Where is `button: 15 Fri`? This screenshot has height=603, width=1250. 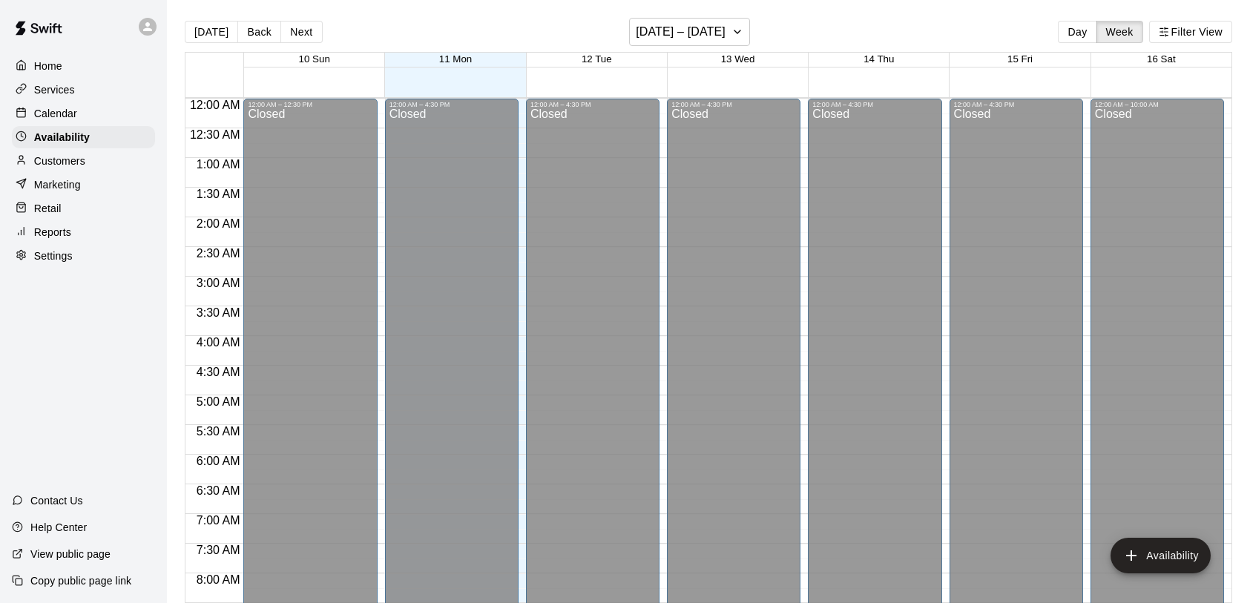
button: 15 Fri is located at coordinates (1020, 59).